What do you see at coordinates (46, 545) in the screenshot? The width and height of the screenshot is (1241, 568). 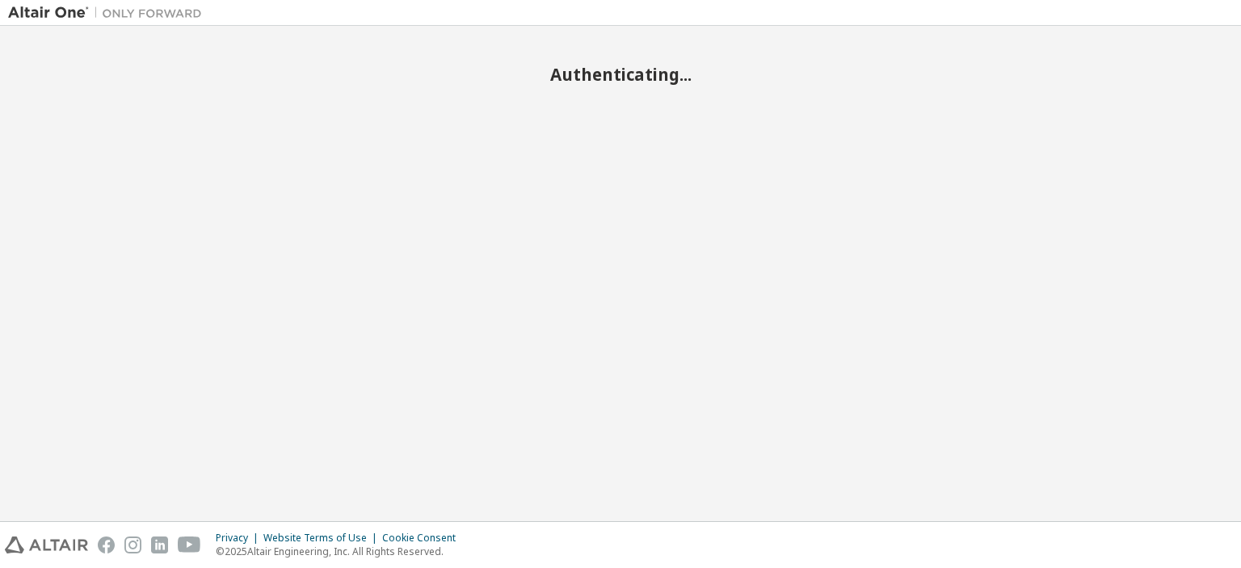 I see `img: altair_logo.svg` at bounding box center [46, 545].